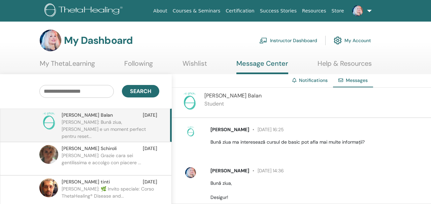 The width and height of the screenshot is (431, 204). I want to click on p: Bună ziua ma interesează cursul de basic pot afla mai multe informații?, so click(317, 142).